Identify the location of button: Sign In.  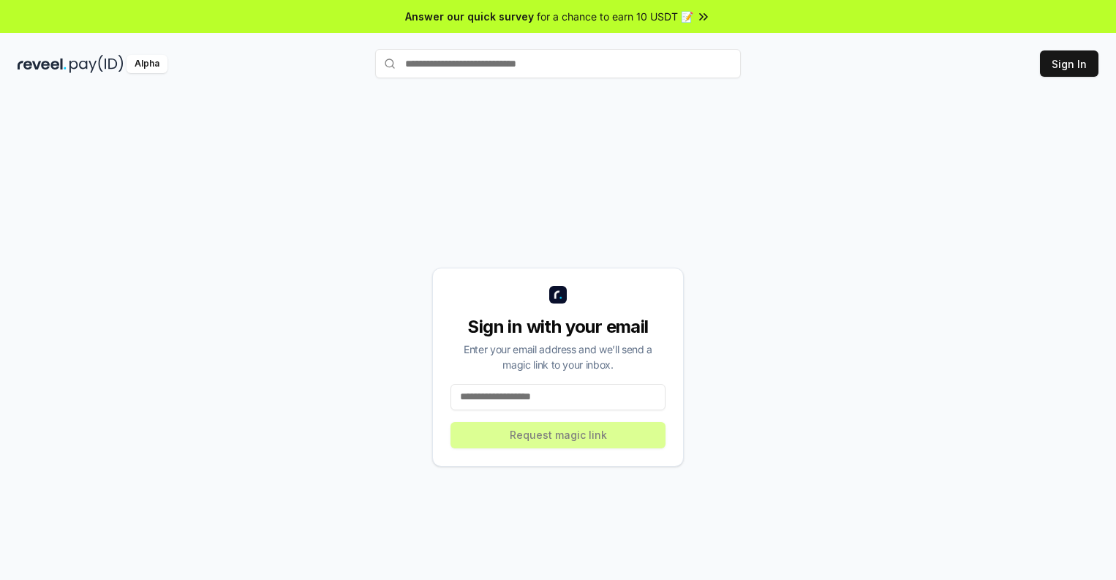
(1069, 64).